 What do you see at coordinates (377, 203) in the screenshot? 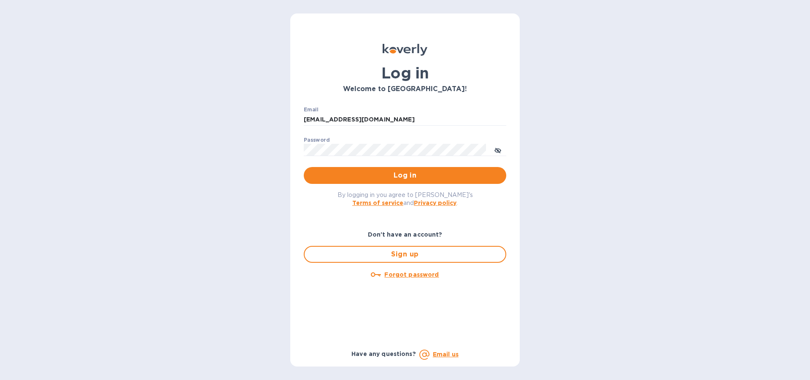
I see `a: Terms of service` at bounding box center [377, 203].